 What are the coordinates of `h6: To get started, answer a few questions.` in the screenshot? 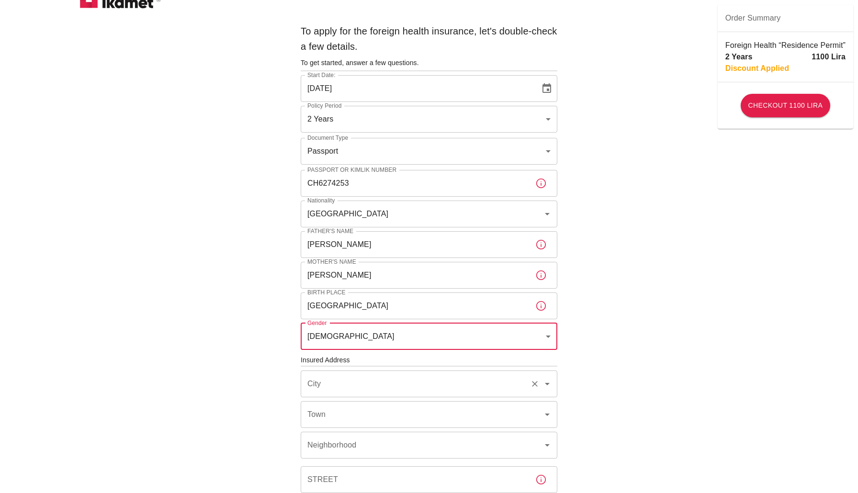 It's located at (429, 63).